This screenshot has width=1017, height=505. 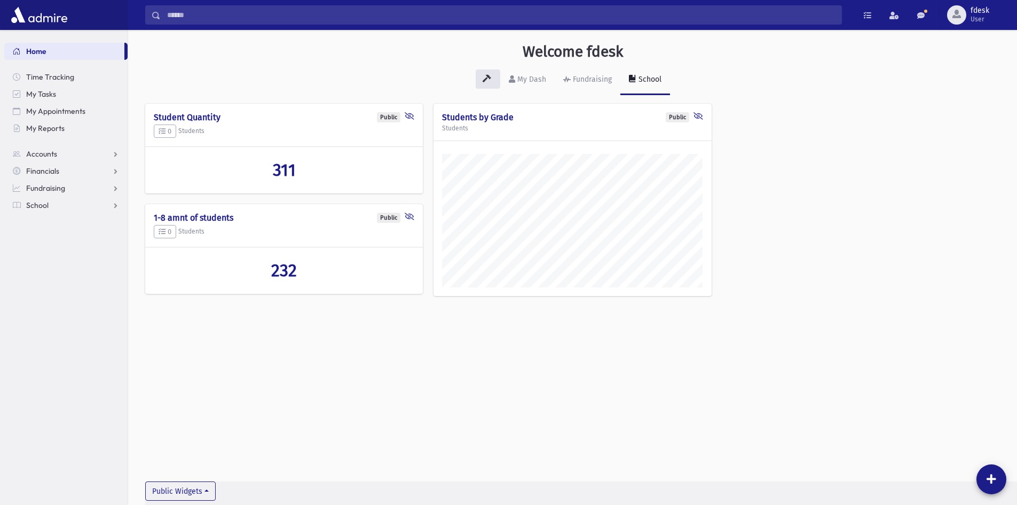 What do you see at coordinates (56, 111) in the screenshot?
I see `span: My Appointments` at bounding box center [56, 111].